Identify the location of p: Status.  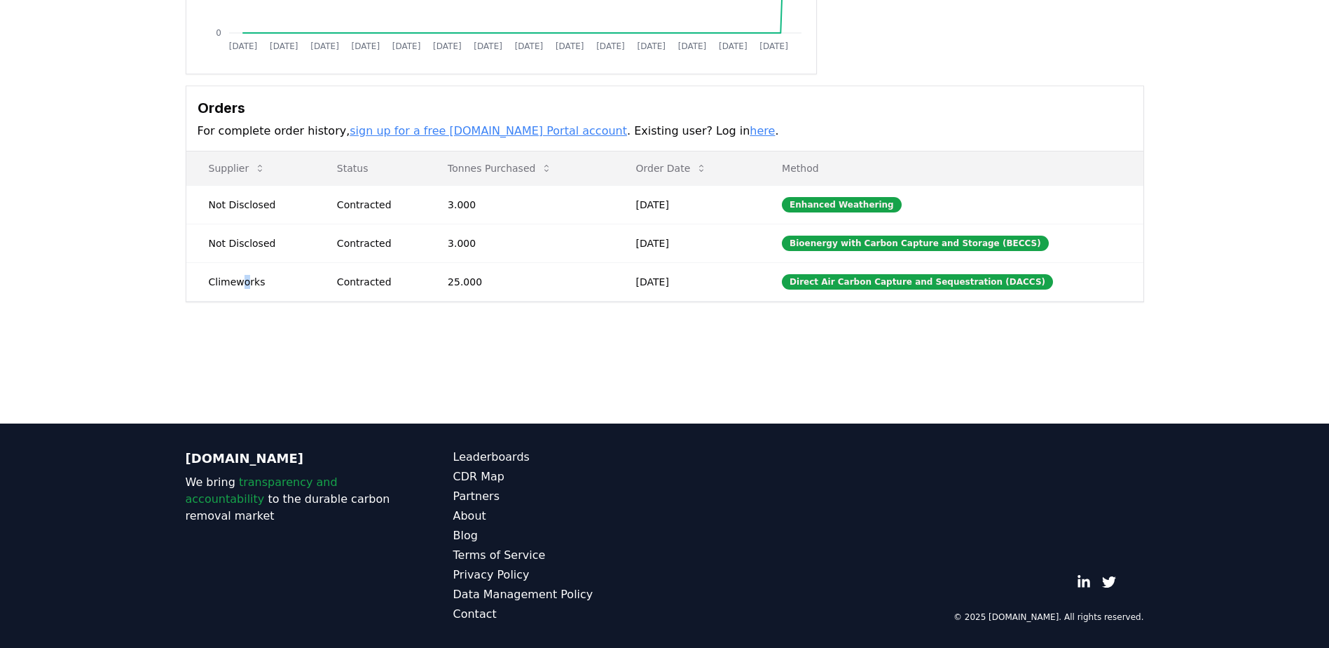
(370, 168).